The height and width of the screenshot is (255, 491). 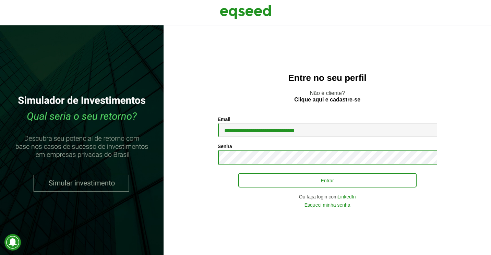 I want to click on a: Clique aqui e cadastre-se, so click(x=327, y=100).